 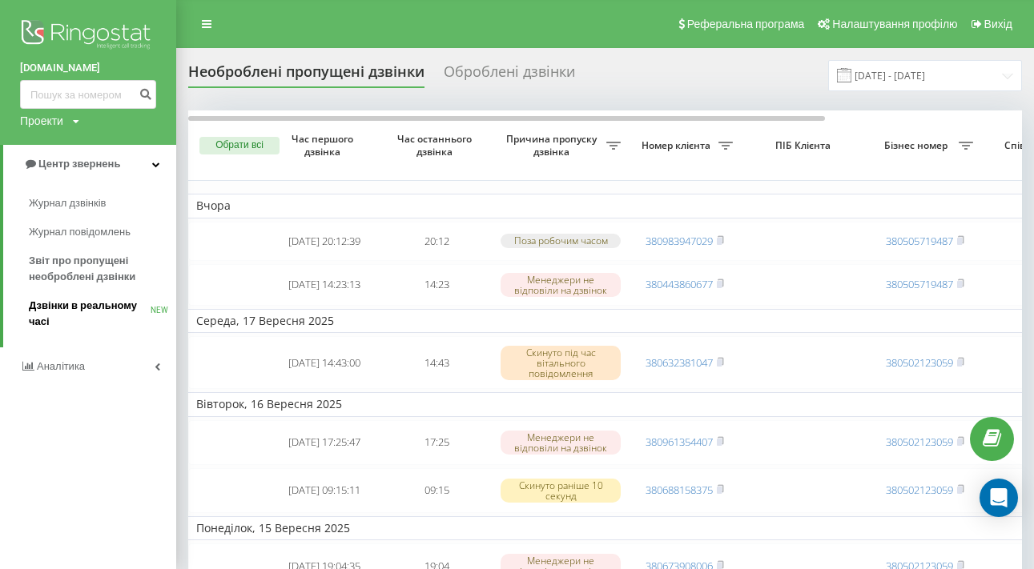 I want to click on a: Журнал повідомлень, so click(x=103, y=232).